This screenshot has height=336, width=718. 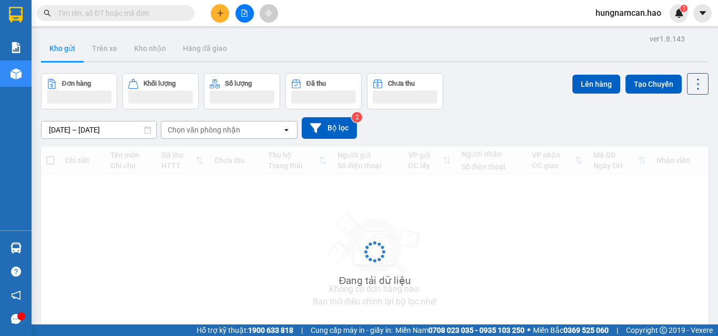 I want to click on span: hungnamcan.hao, so click(x=628, y=13).